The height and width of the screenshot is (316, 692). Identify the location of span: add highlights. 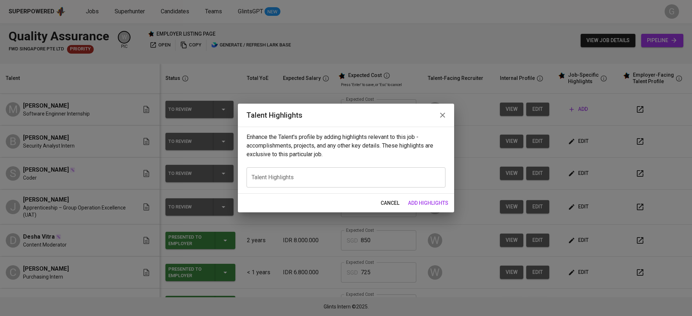
(428, 203).